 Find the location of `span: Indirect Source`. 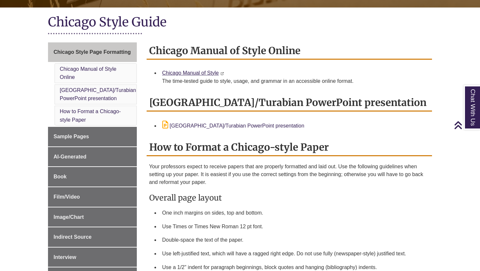

span: Indirect Source is located at coordinates (72, 237).